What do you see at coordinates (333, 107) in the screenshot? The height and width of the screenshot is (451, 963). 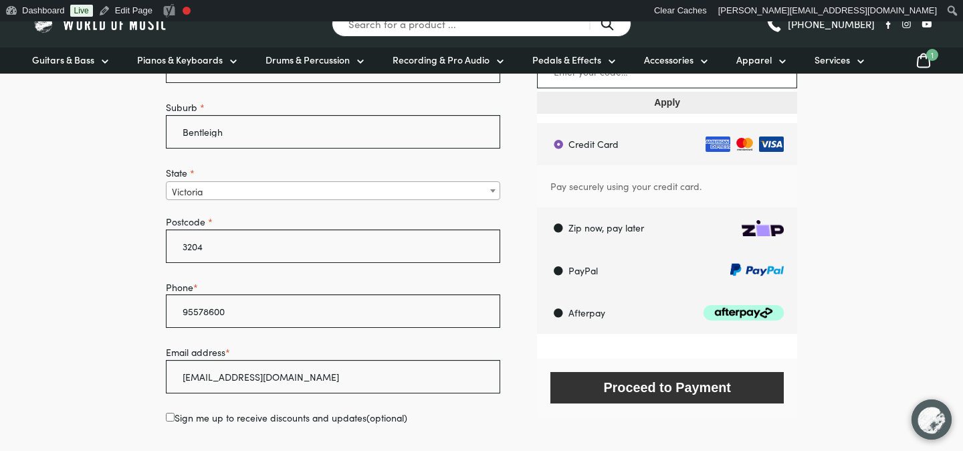 I see `label: Suburb` at bounding box center [333, 107].